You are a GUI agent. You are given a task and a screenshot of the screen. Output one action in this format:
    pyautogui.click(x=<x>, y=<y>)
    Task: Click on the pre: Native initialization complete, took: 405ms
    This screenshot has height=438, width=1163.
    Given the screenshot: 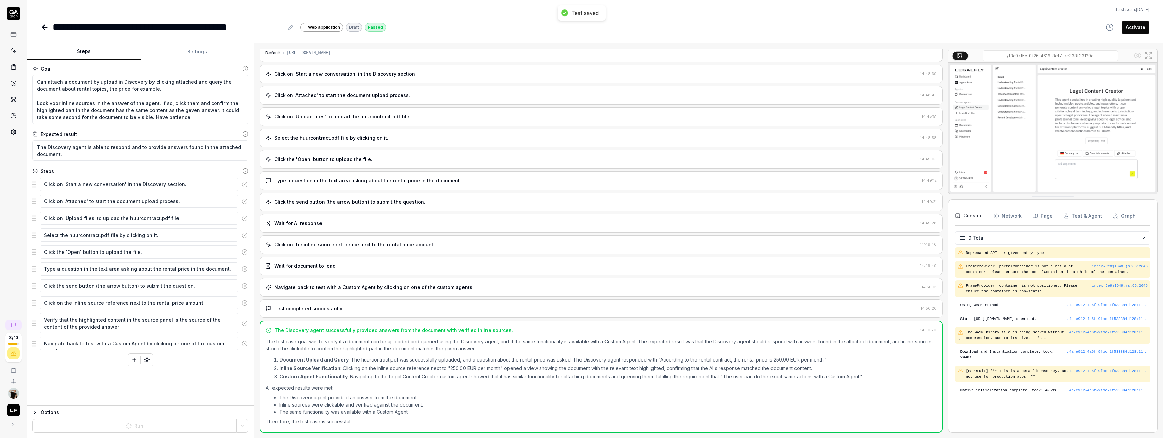 What is the action you would take?
    pyautogui.click(x=1054, y=390)
    